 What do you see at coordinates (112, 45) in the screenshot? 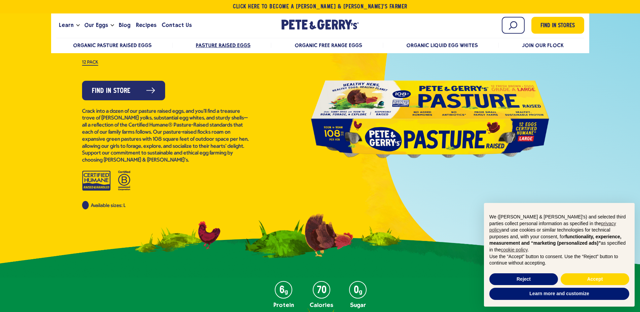
I see `a: Organic Pasture Raised Eggs` at bounding box center [112, 45].